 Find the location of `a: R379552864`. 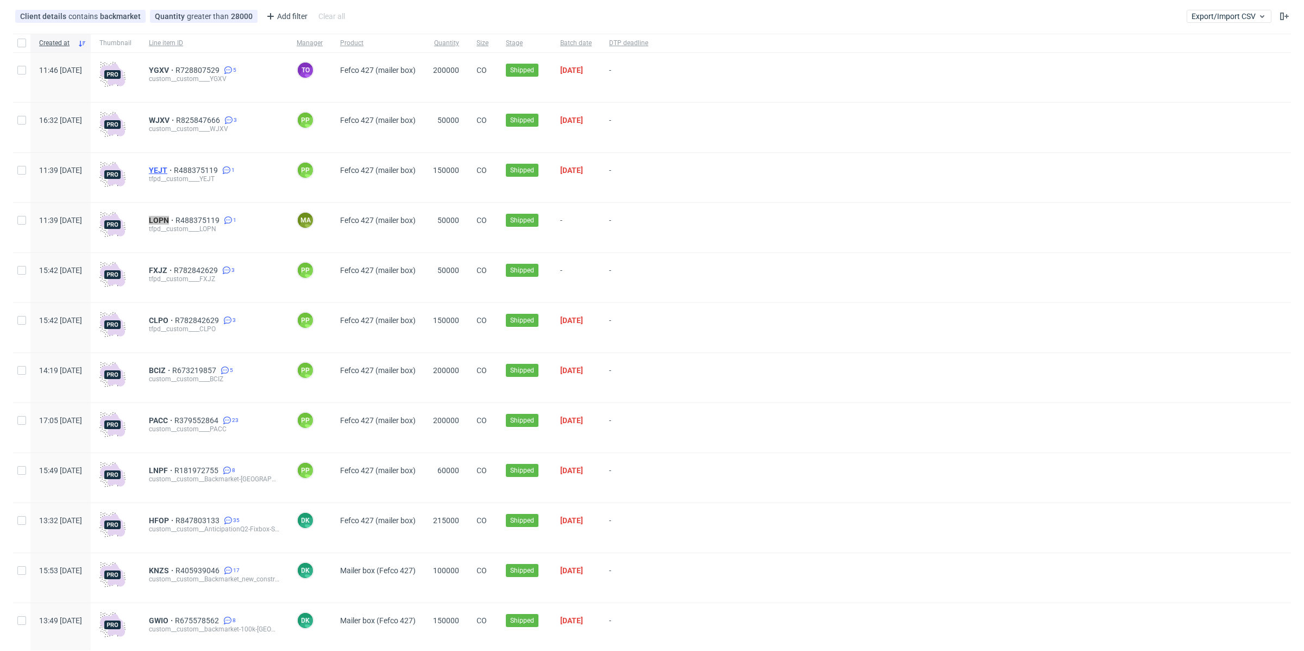

a: R379552864 is located at coordinates (197, 420).